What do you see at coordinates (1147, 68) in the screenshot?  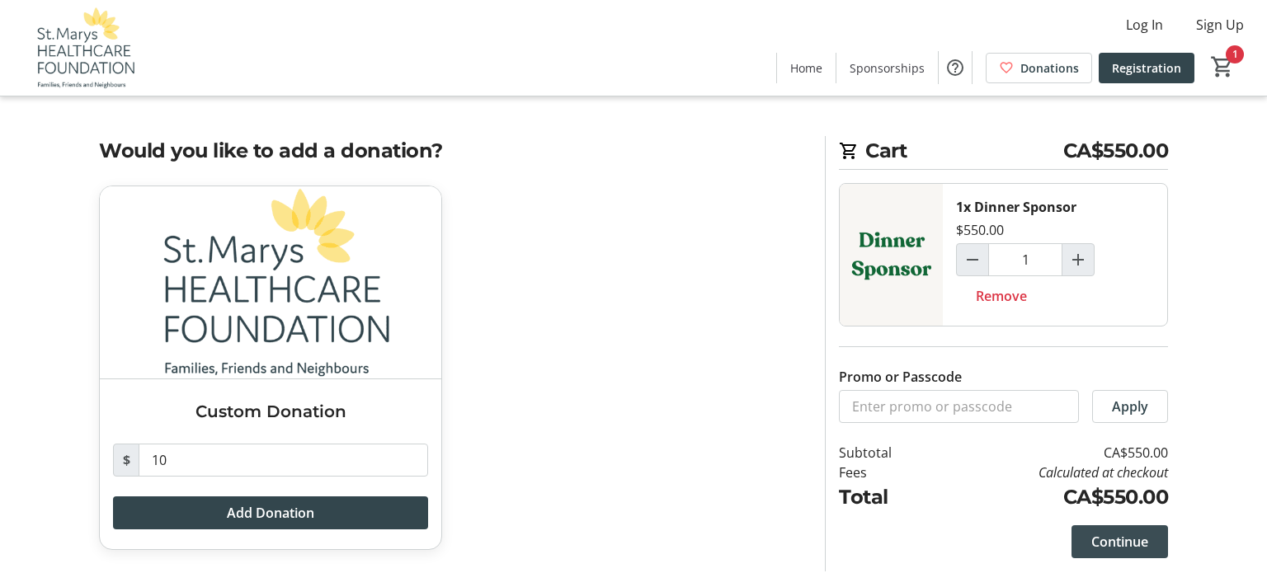 I see `a: Registration` at bounding box center [1147, 68].